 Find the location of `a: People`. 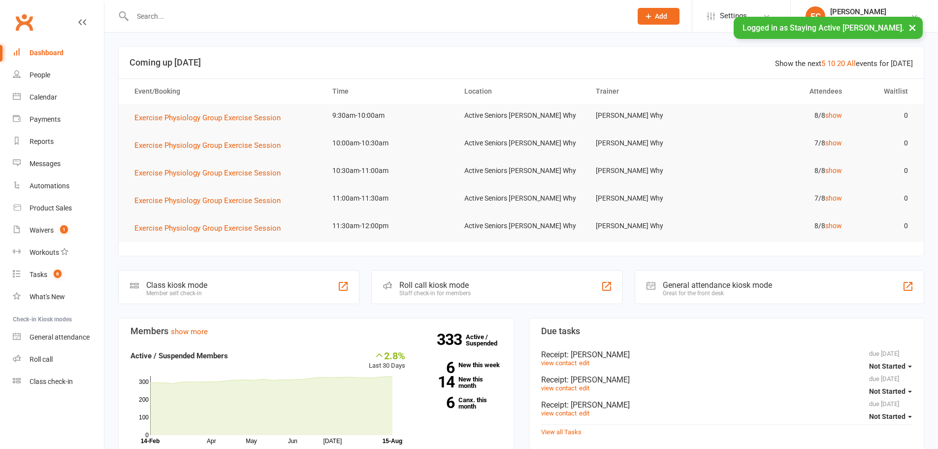

a: People is located at coordinates (58, 75).